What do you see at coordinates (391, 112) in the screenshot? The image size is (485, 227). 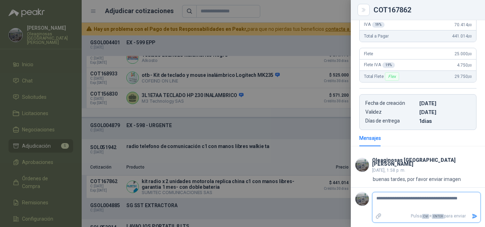 I see `p: Validez` at bounding box center [391, 112].